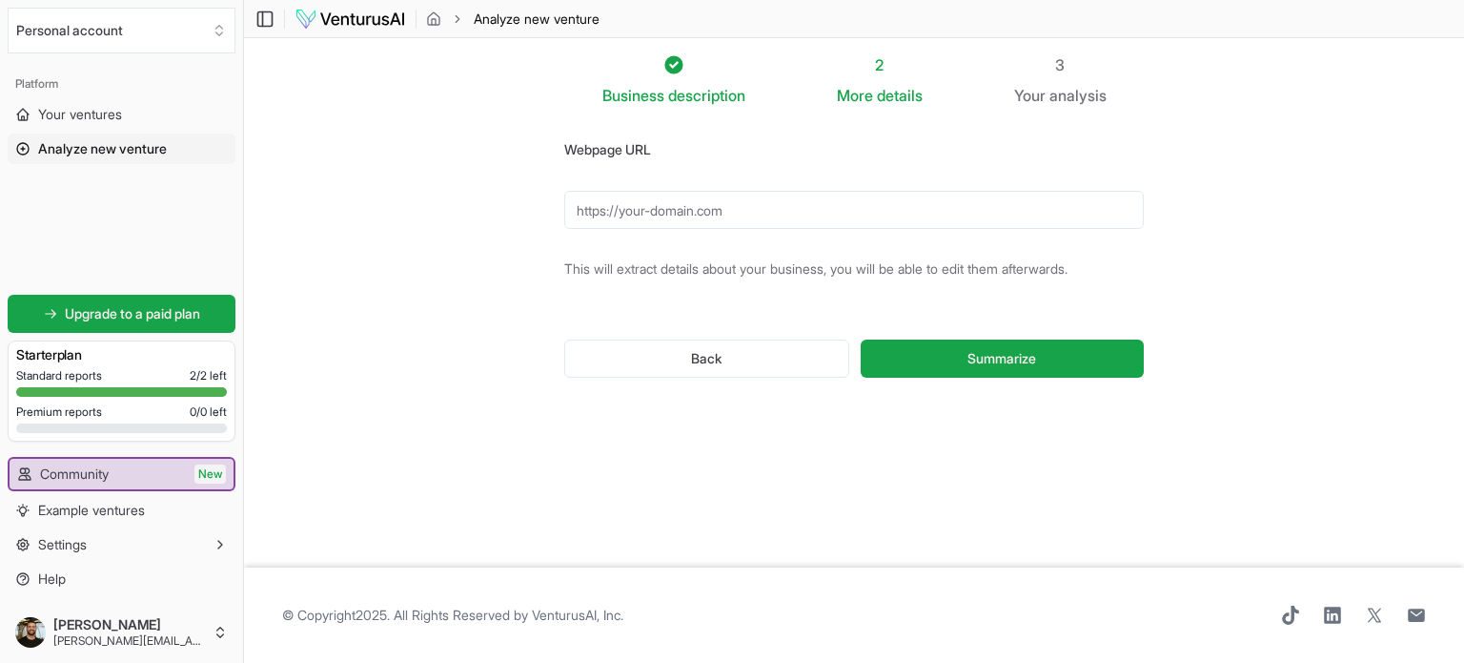  What do you see at coordinates (121, 84) in the screenshot?
I see `div: Platform` at bounding box center [121, 84].